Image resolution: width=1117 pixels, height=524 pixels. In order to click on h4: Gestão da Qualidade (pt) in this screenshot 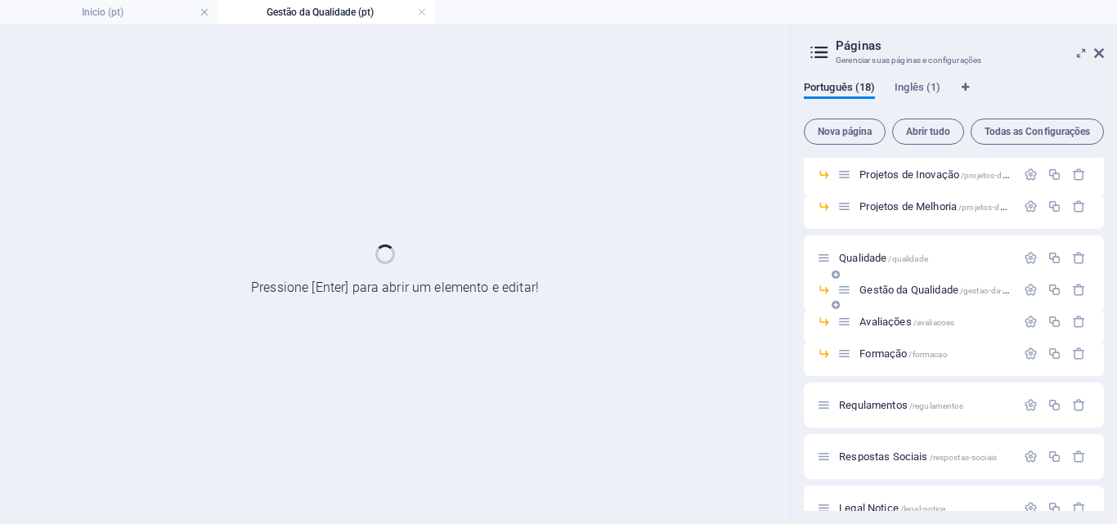, I will do `click(326, 12)`.